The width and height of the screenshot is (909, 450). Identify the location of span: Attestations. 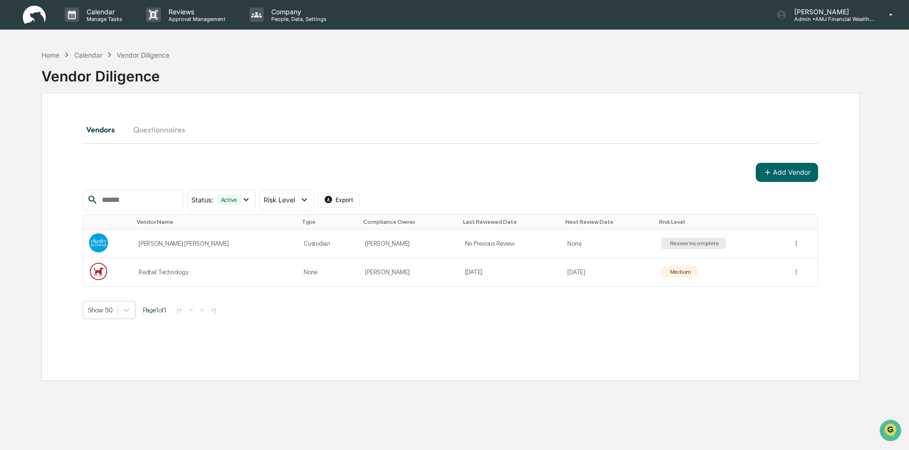
(98, 125).